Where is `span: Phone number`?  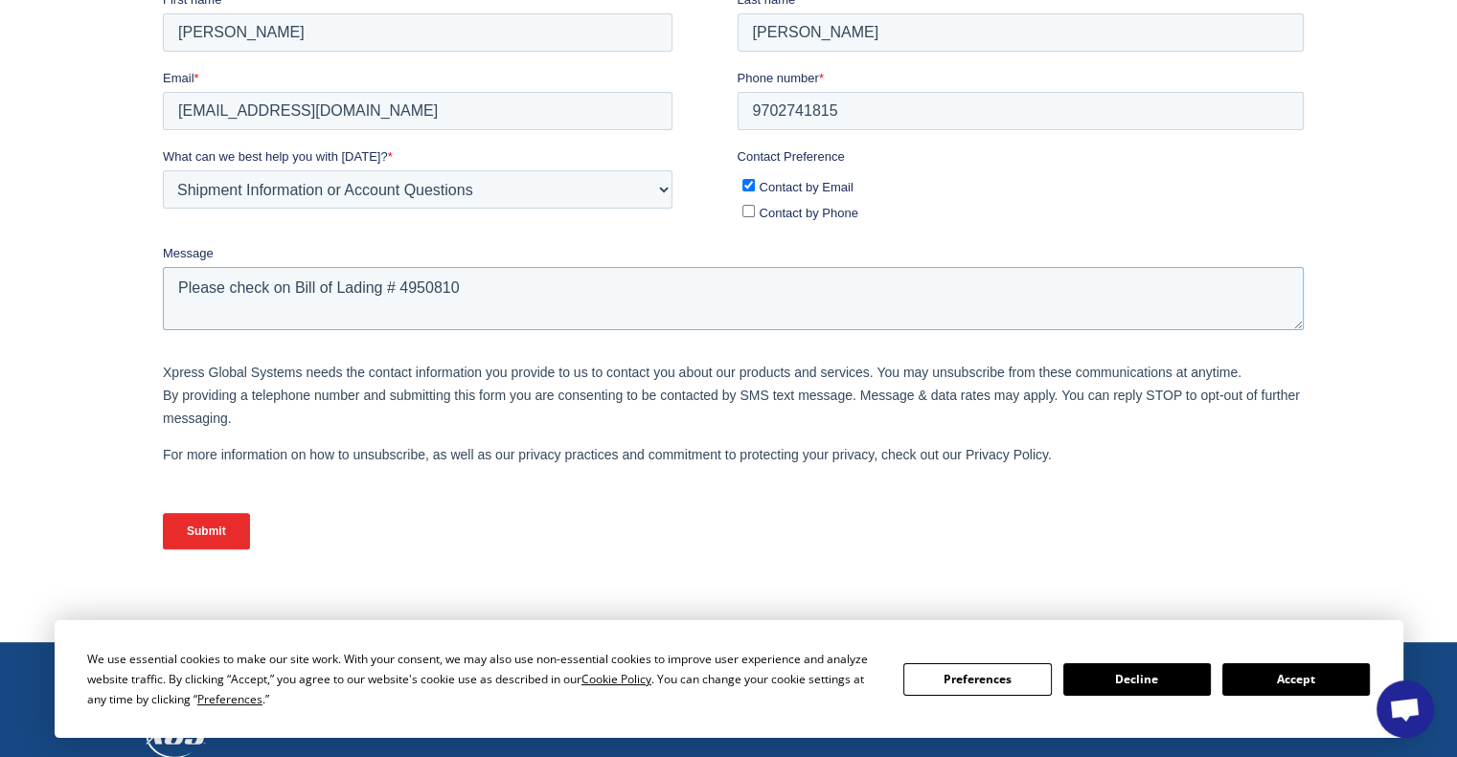
span: Phone number is located at coordinates (615, 87).